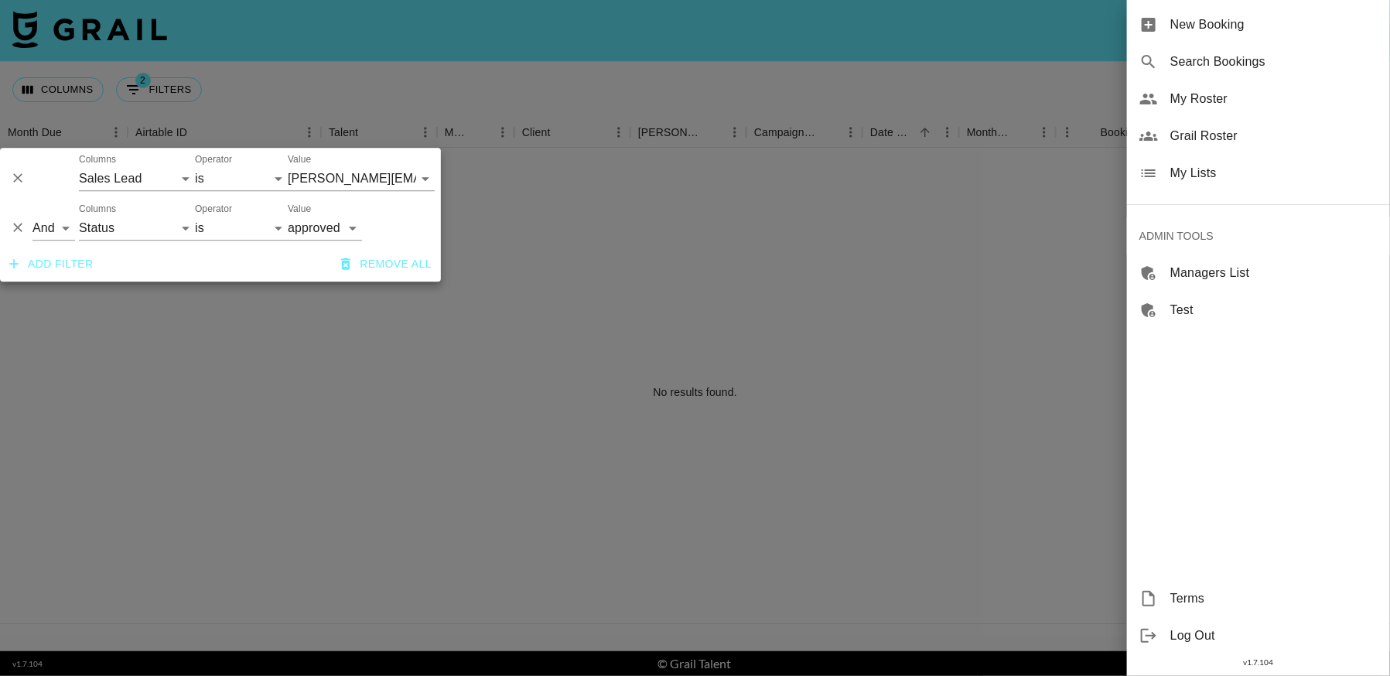  Describe the element at coordinates (1274, 310) in the screenshot. I see `span: Test` at that location.